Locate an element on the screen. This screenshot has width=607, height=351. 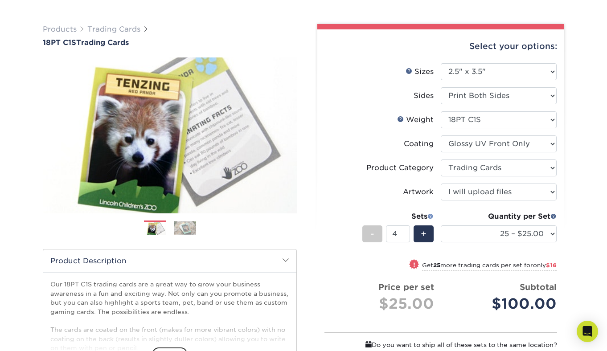
div: Do you want to ship all of these sets to the same location? is located at coordinates (441, 345).